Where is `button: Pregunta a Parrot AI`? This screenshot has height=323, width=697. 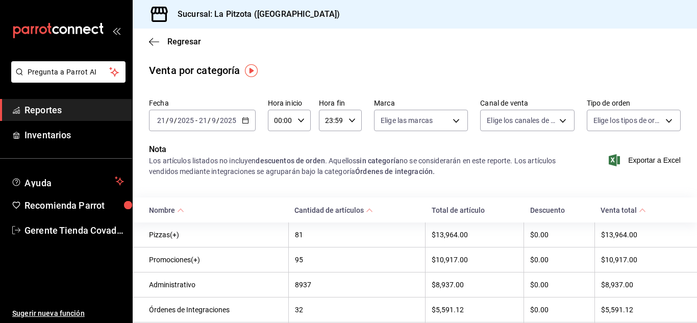
button: Pregunta a Parrot AI is located at coordinates (68, 72).